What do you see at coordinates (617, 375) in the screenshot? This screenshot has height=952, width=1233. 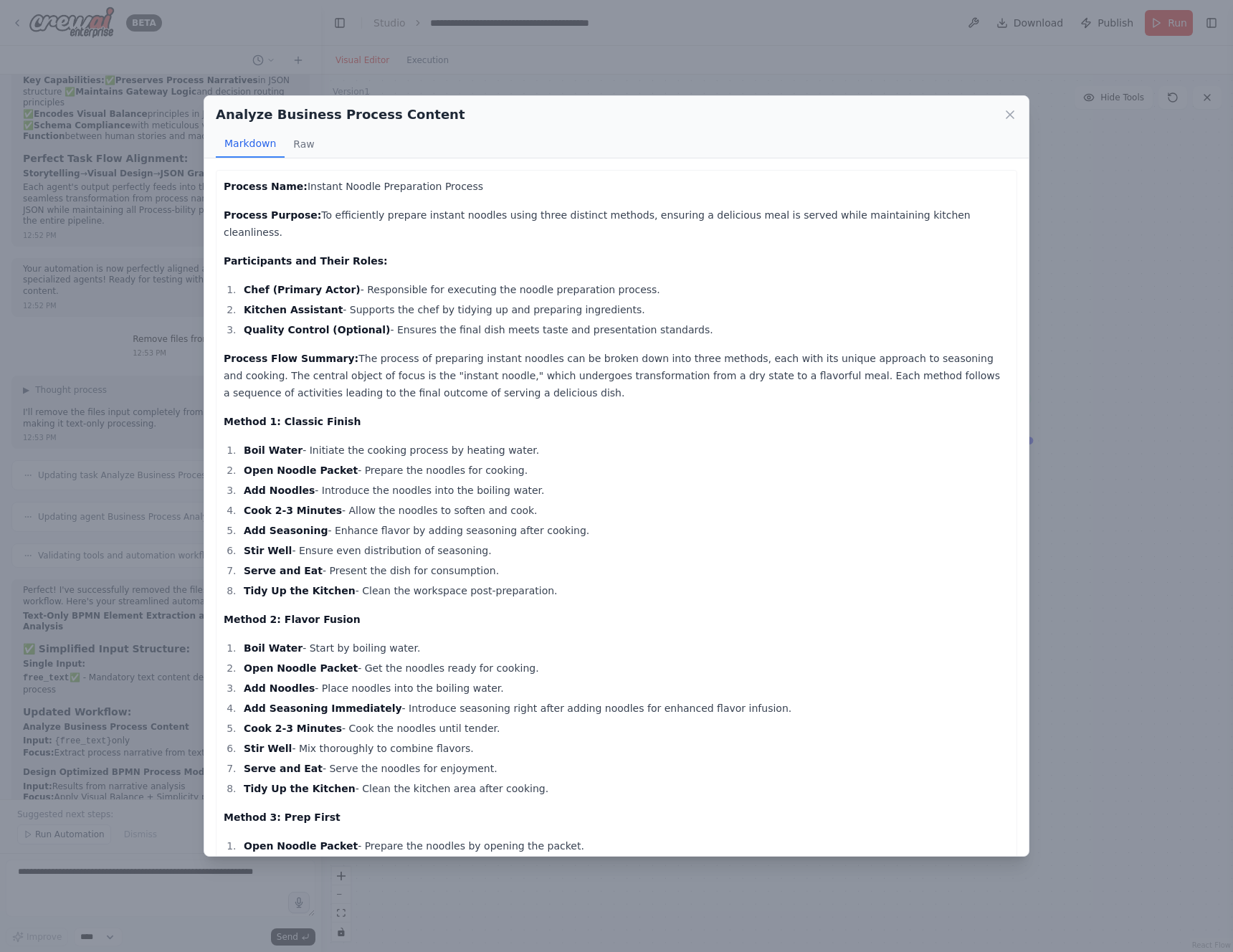 I see `p: The process of preparing instant noodles can be broken down into three methods, each with its uni...` at bounding box center [617, 375].